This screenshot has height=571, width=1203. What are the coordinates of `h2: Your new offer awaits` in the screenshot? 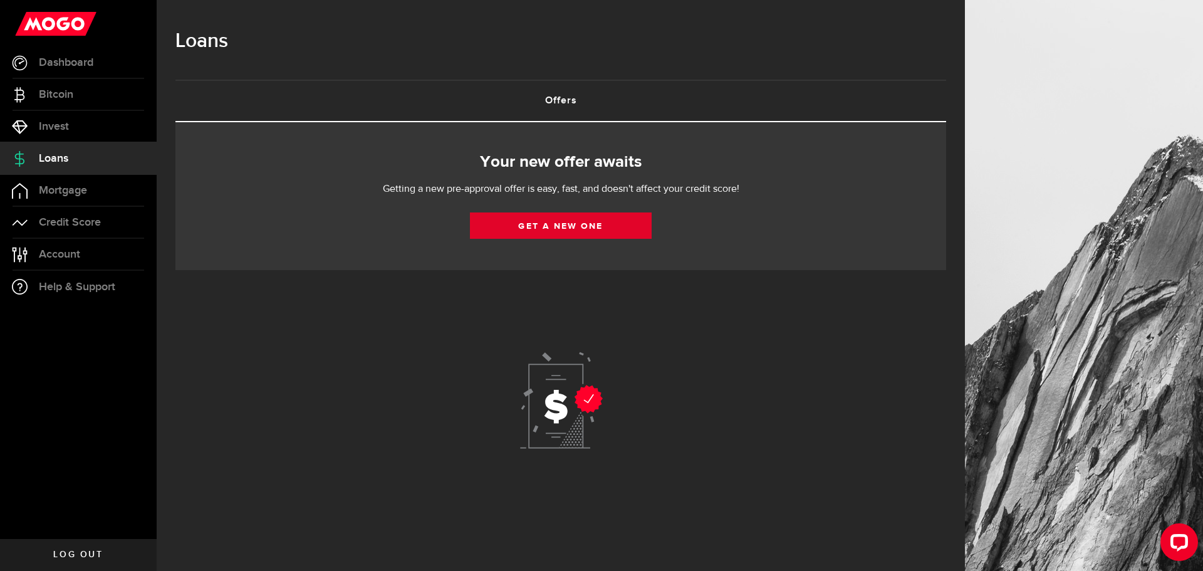 It's located at (561, 162).